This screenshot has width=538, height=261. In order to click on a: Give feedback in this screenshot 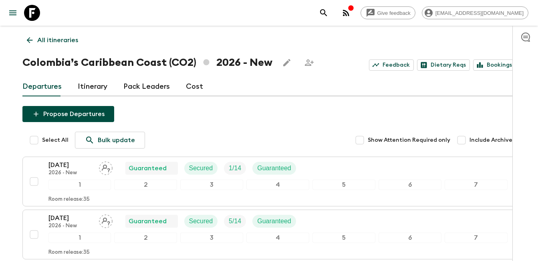, I will do `click(388, 13)`.